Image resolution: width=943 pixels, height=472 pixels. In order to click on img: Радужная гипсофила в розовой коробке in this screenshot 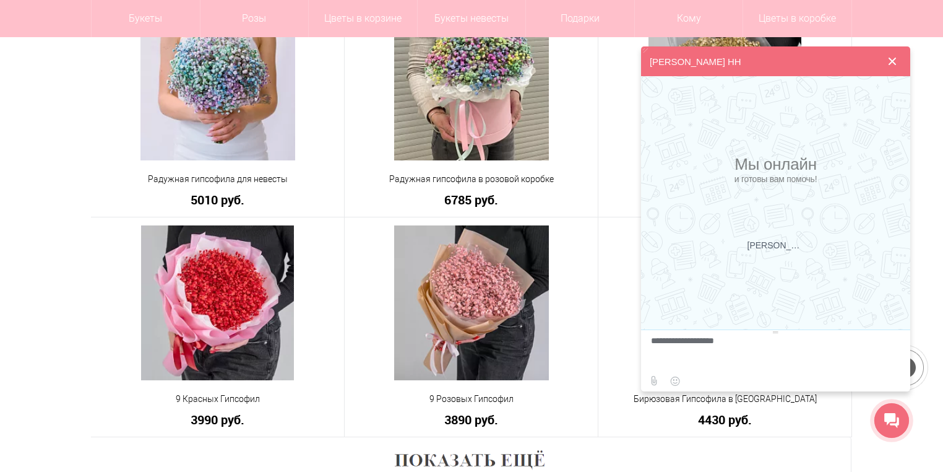, I will do `click(472, 83)`.